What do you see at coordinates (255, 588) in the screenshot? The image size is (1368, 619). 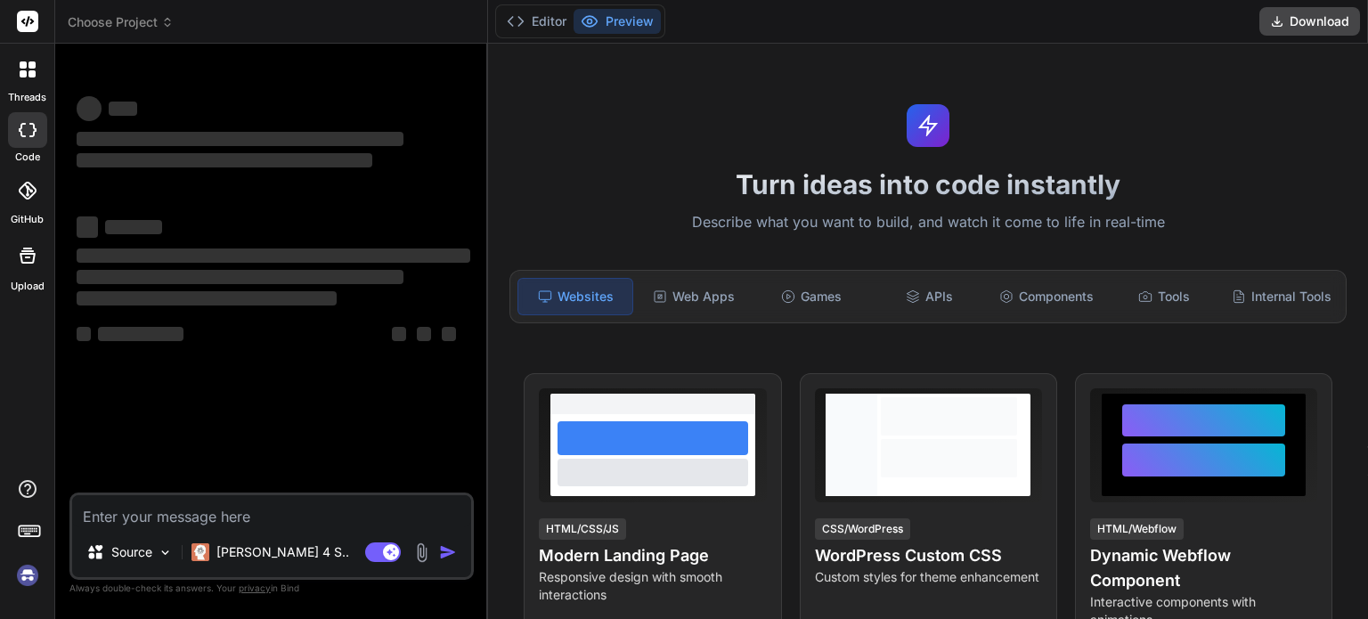 I see `span: privacy` at bounding box center [255, 588].